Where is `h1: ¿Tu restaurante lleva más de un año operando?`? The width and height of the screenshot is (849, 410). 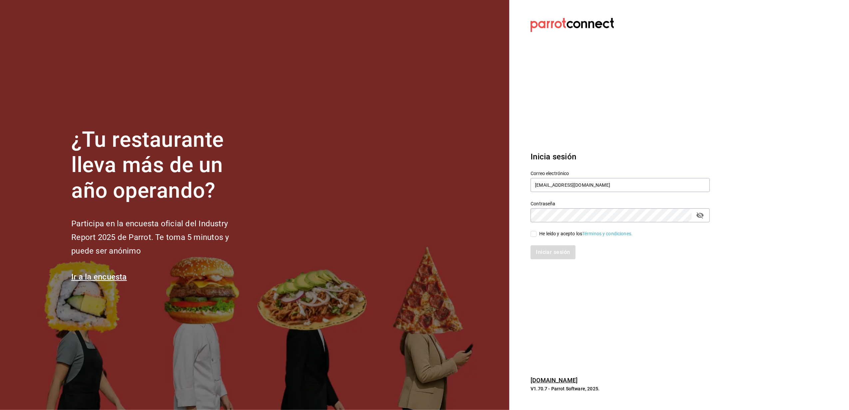 h1: ¿Tu restaurante lleva más de un año operando? is located at coordinates (161, 165).